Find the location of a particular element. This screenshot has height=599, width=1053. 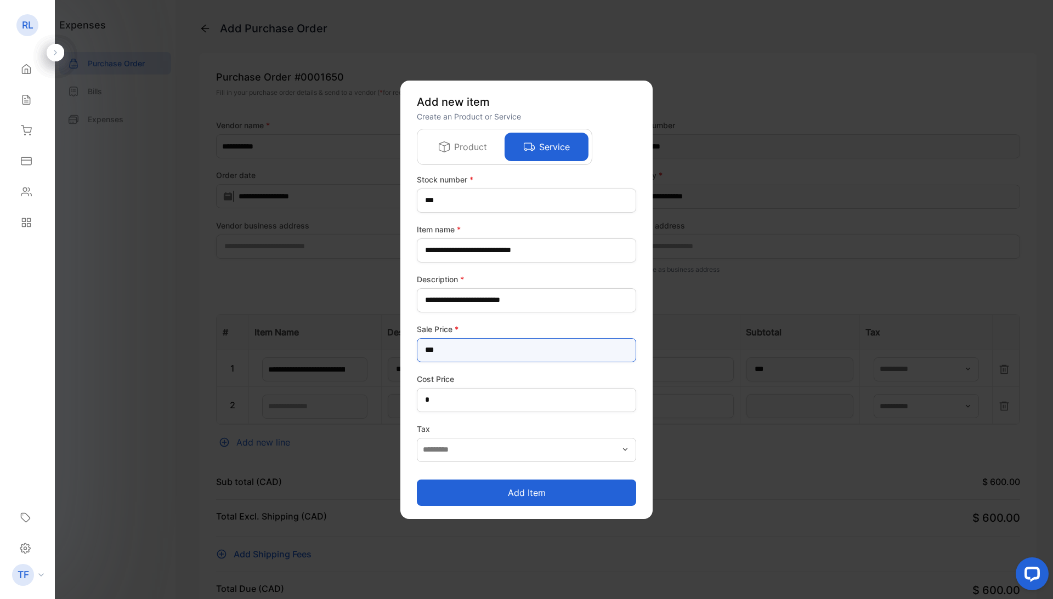

button: Open LiveChat chat widget is located at coordinates (25, 21).